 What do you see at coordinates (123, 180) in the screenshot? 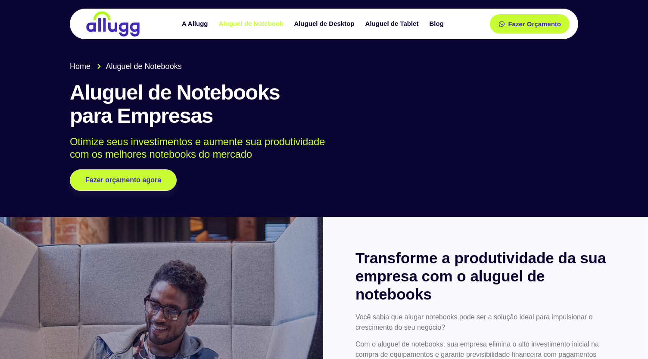
I see `a: Fazer orçamento agora` at bounding box center [123, 180].